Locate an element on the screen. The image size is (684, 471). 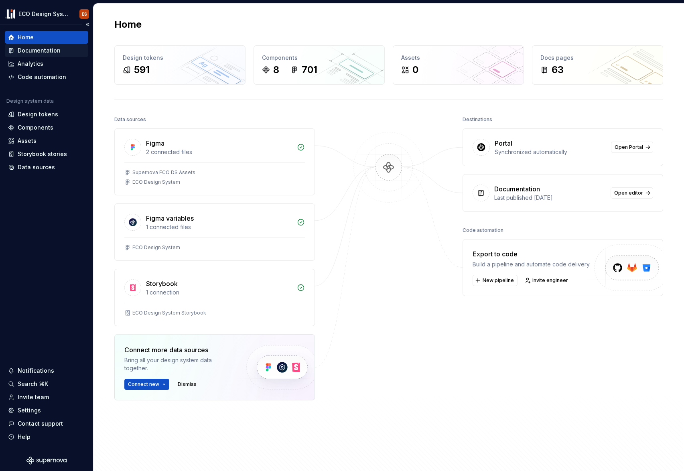
div: 591 is located at coordinates (142, 70).